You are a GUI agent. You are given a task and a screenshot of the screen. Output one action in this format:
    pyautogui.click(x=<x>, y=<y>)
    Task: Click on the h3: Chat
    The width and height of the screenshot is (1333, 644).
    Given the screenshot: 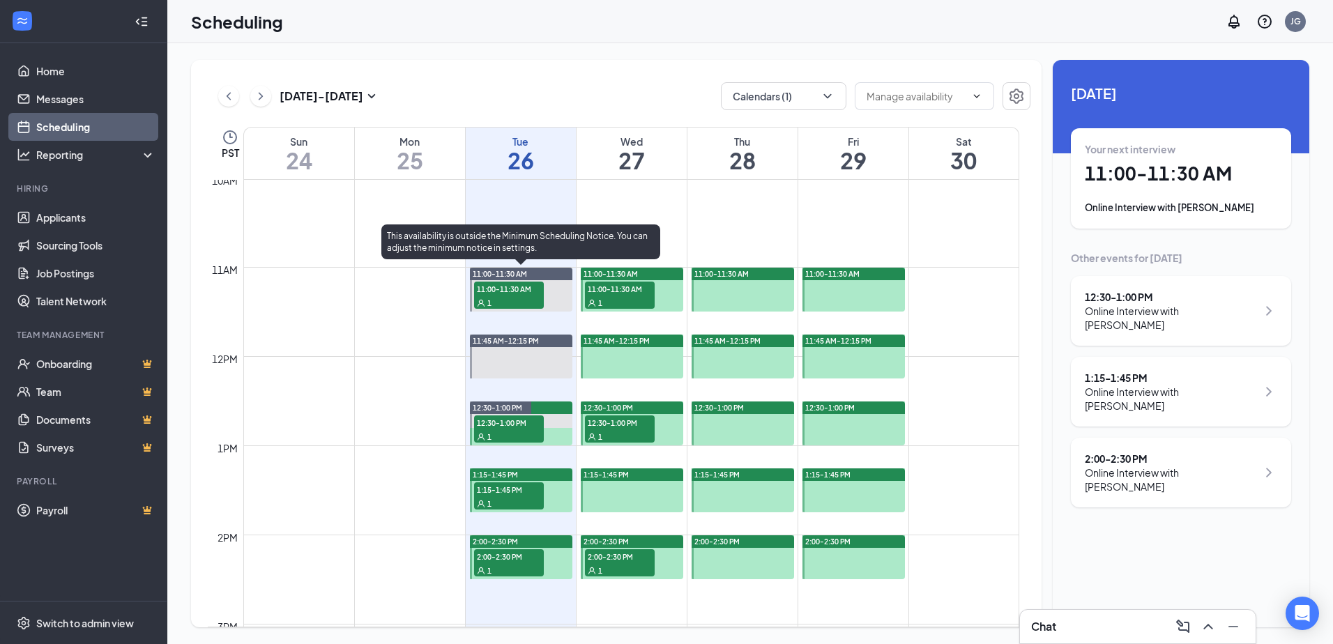 What is the action you would take?
    pyautogui.click(x=1044, y=627)
    